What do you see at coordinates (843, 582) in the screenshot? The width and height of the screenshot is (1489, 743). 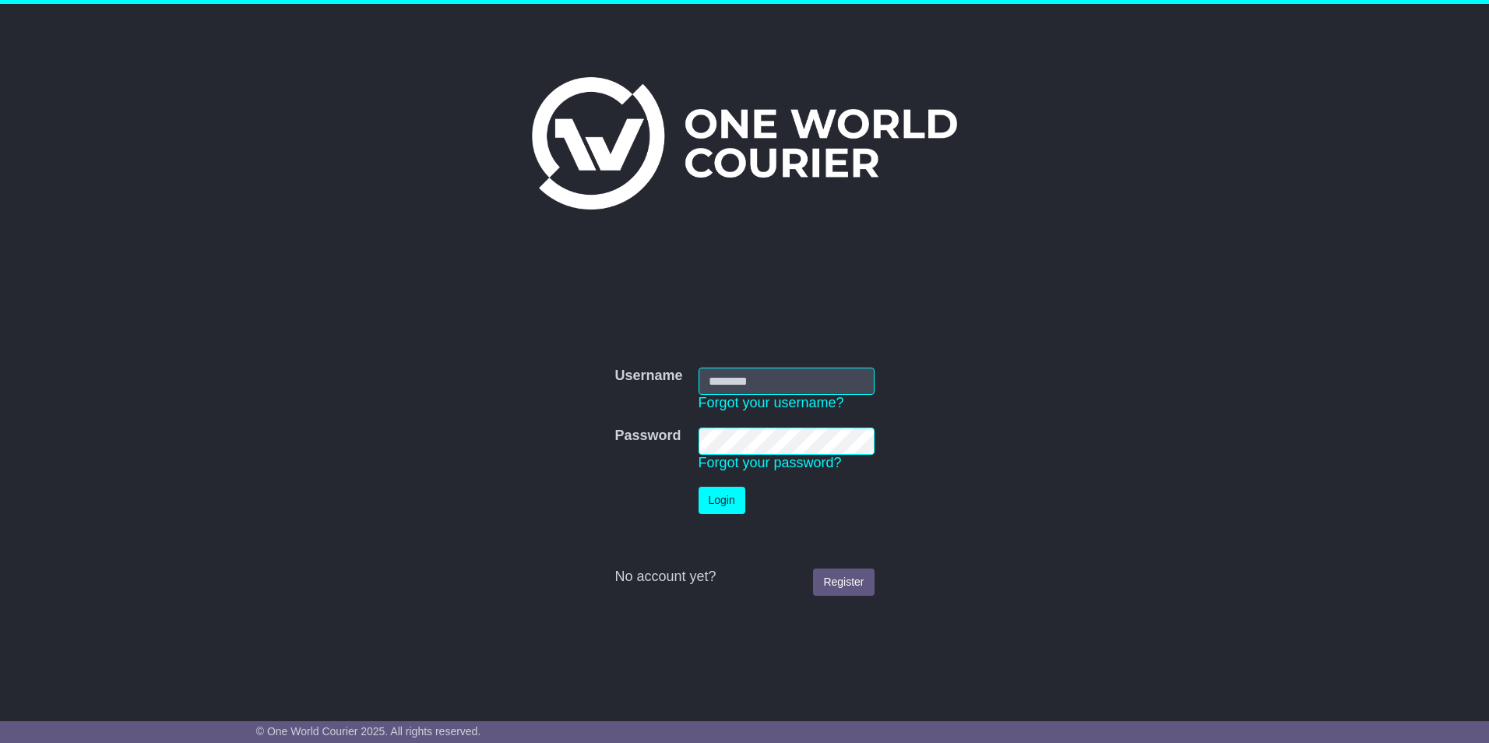 I see `a: Register` at bounding box center [843, 582].